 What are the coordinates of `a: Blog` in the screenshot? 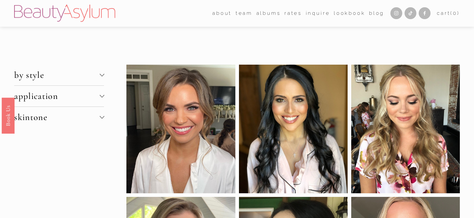 It's located at (377, 13).